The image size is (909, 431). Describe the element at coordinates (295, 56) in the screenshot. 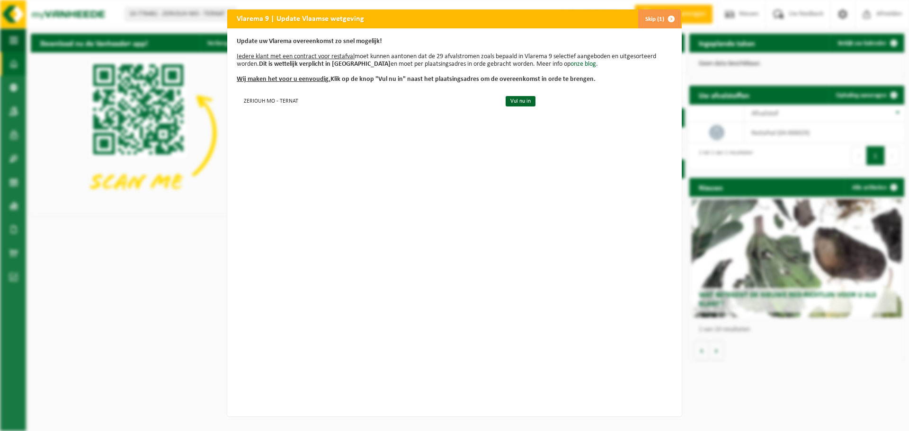

I see `u: Iedere klant met een contract voor restafval` at that location.